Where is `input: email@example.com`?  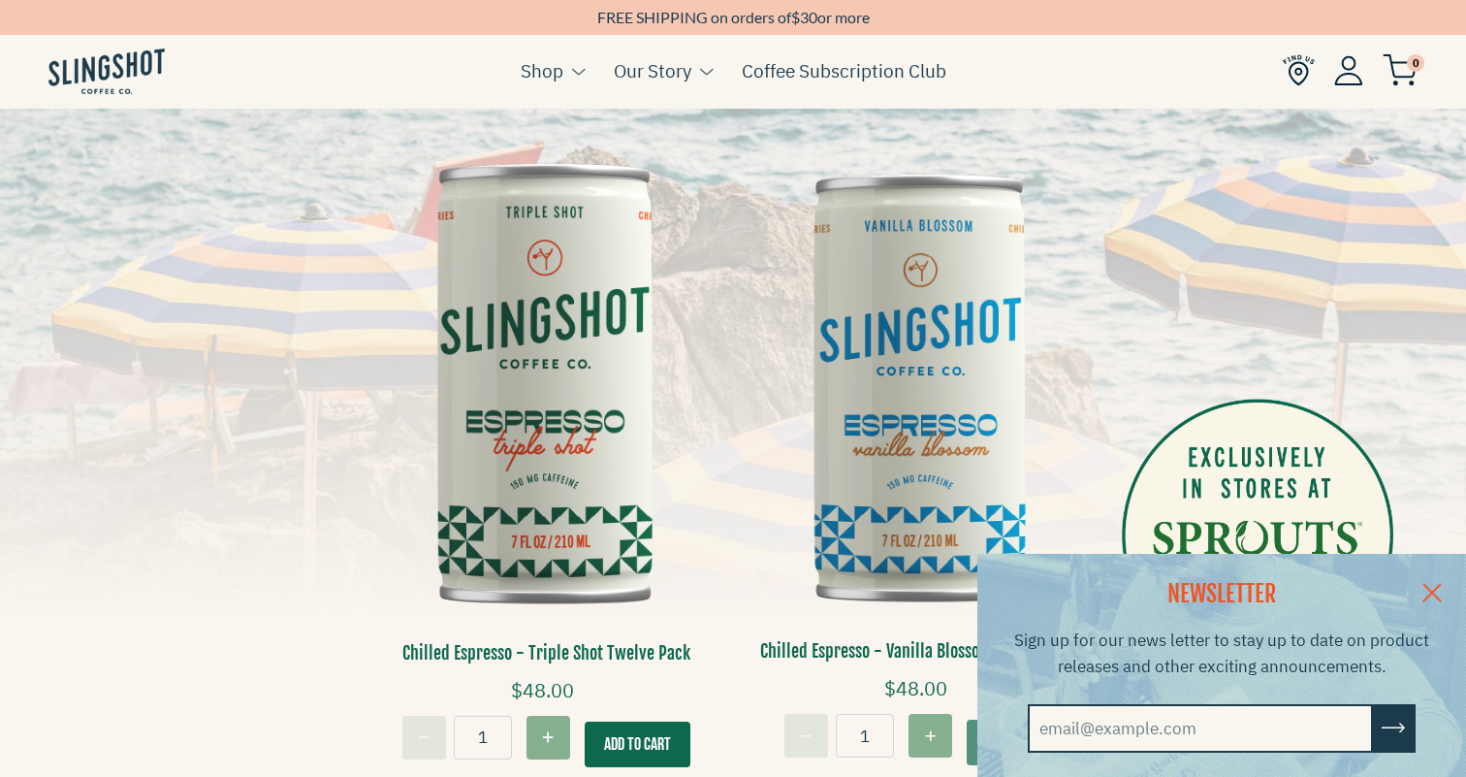
input: email@example.com is located at coordinates (1200, 728).